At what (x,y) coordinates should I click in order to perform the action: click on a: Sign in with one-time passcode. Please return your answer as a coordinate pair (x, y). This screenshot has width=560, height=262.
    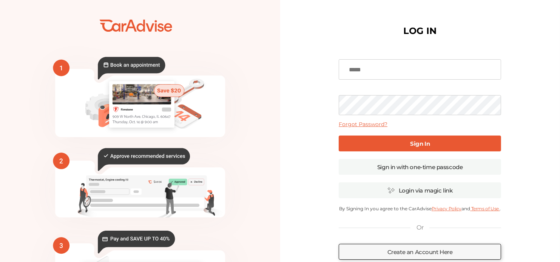
    Looking at the image, I should click on (420, 167).